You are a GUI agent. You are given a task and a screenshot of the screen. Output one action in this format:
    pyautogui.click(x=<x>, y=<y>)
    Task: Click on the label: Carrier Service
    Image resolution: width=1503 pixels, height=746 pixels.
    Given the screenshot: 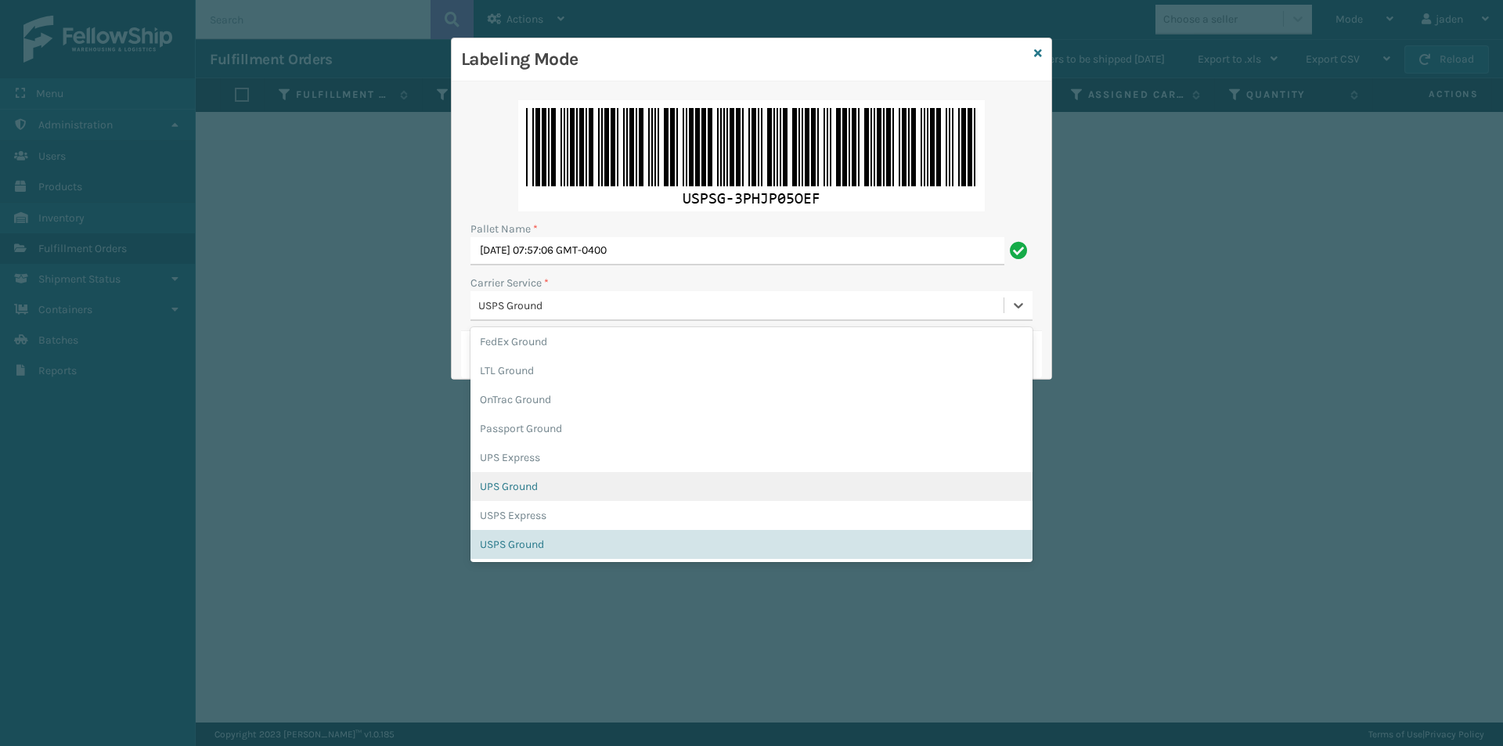 What is the action you would take?
    pyautogui.click(x=510, y=283)
    